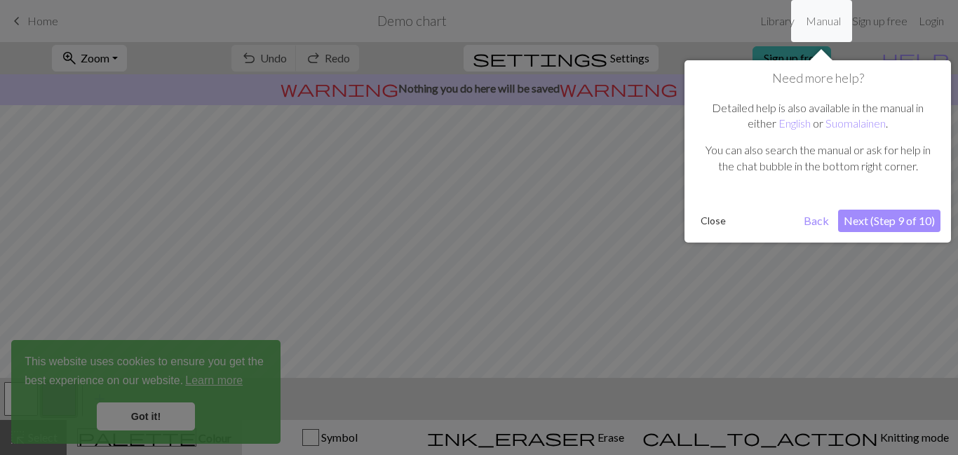  I want to click on p: You can also search the manual or ask for help in the chat bubble in the bottom right corner., so click(817, 158).